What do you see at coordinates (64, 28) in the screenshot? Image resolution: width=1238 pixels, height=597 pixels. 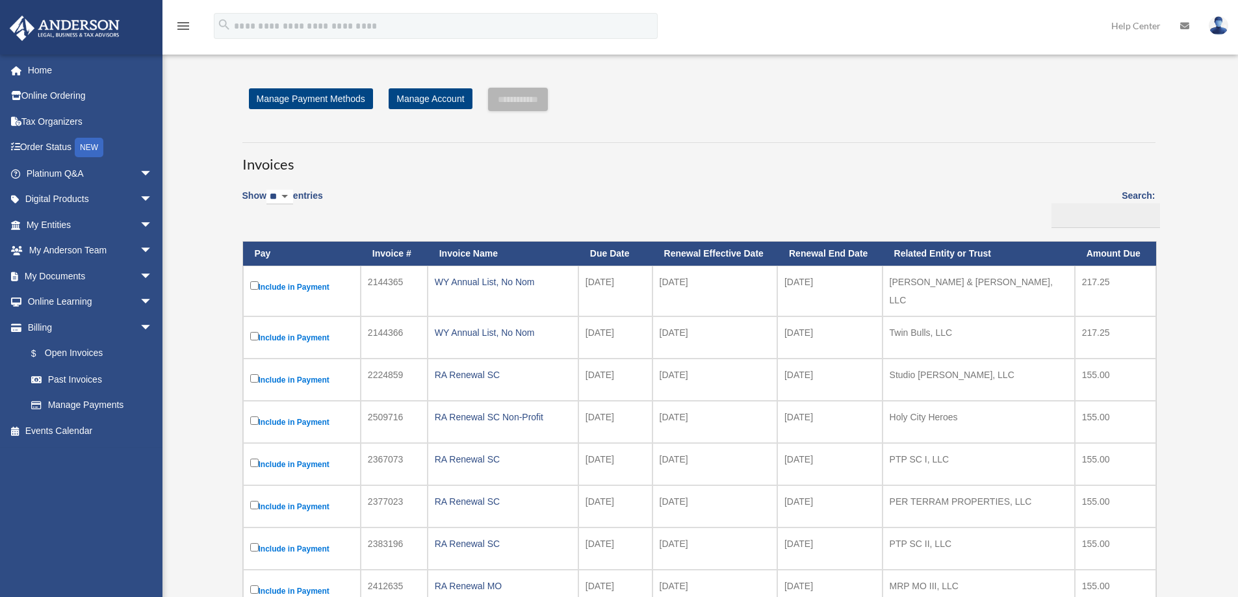 I see `img: Anderson Advisors Platinum Portal` at bounding box center [64, 28].